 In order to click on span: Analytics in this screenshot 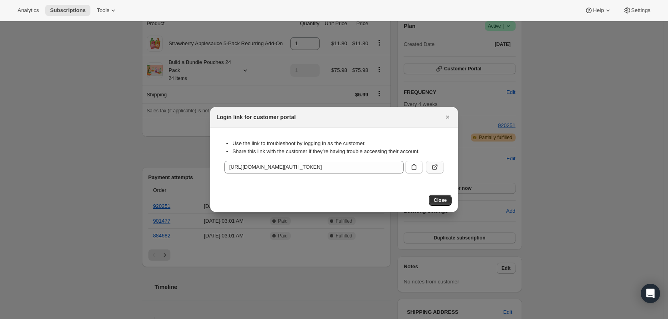, I will do `click(28, 10)`.